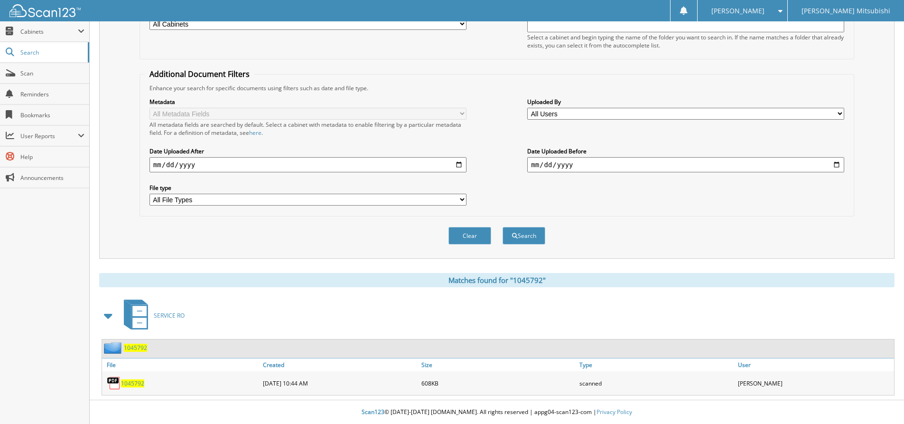  I want to click on a: SERVICE RO, so click(151, 315).